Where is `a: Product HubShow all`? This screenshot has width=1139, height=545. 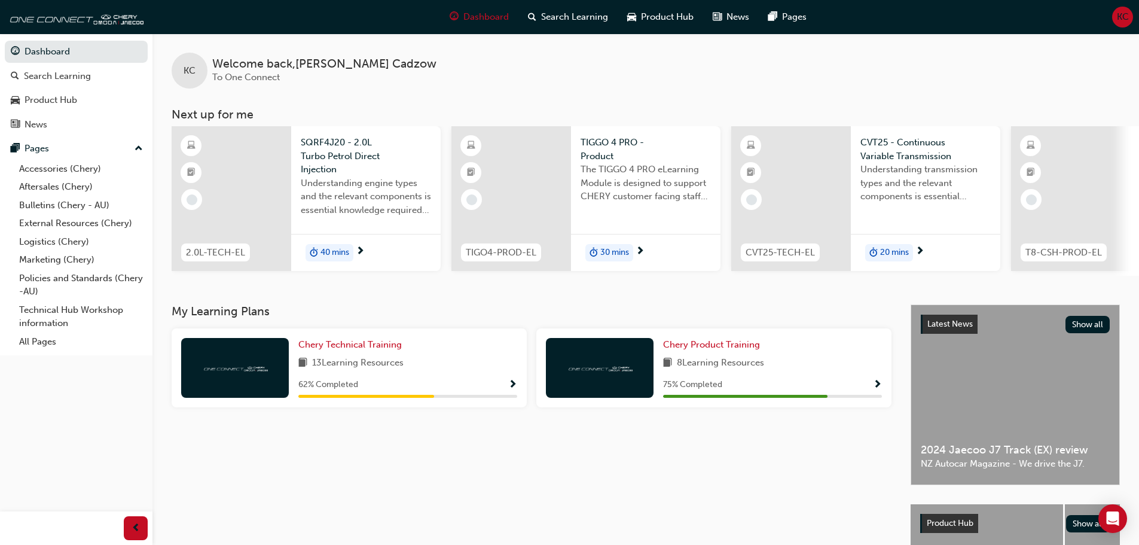
a: Product HubShow all is located at coordinates (1015, 523).